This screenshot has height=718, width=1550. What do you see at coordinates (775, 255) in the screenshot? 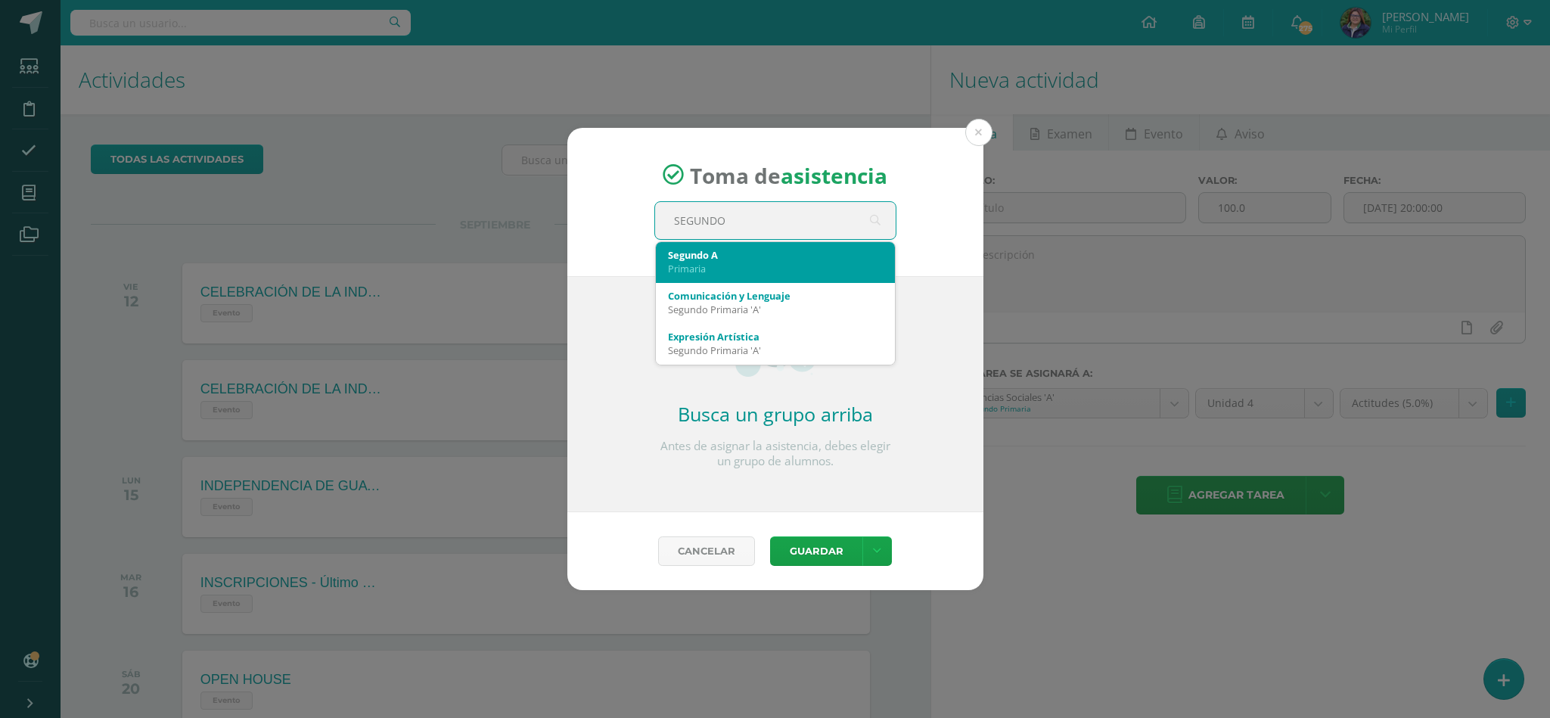
I see `div: Segundo A` at bounding box center [775, 255].